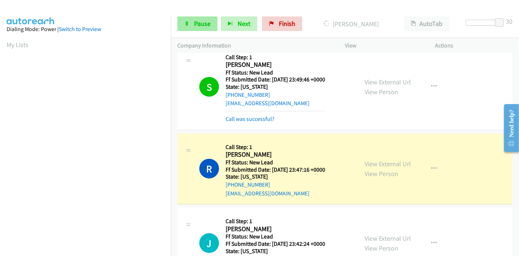 Image resolution: width=519 pixels, height=256 pixels. Describe the element at coordinates (209, 243) in the screenshot. I see `h1: J` at that location.